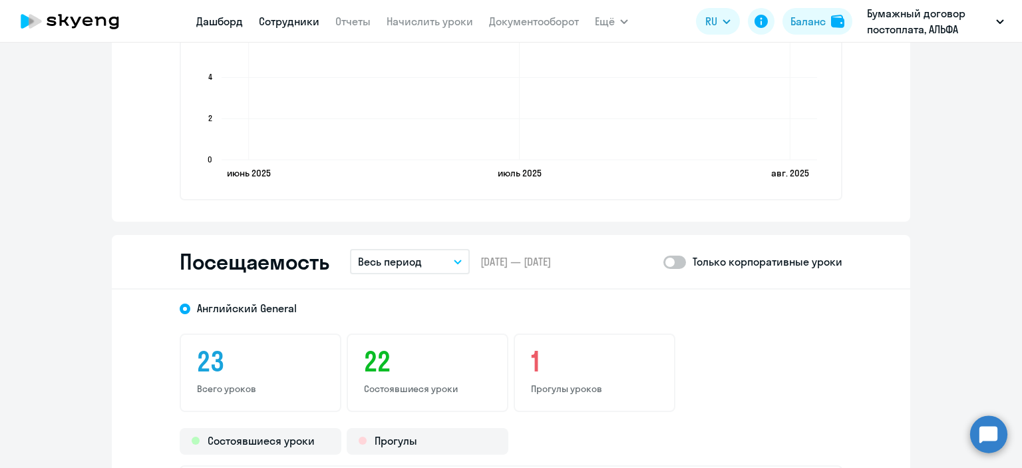 This screenshot has width=1022, height=468. What do you see at coordinates (711, 21) in the screenshot?
I see `span: RU` at bounding box center [711, 21].